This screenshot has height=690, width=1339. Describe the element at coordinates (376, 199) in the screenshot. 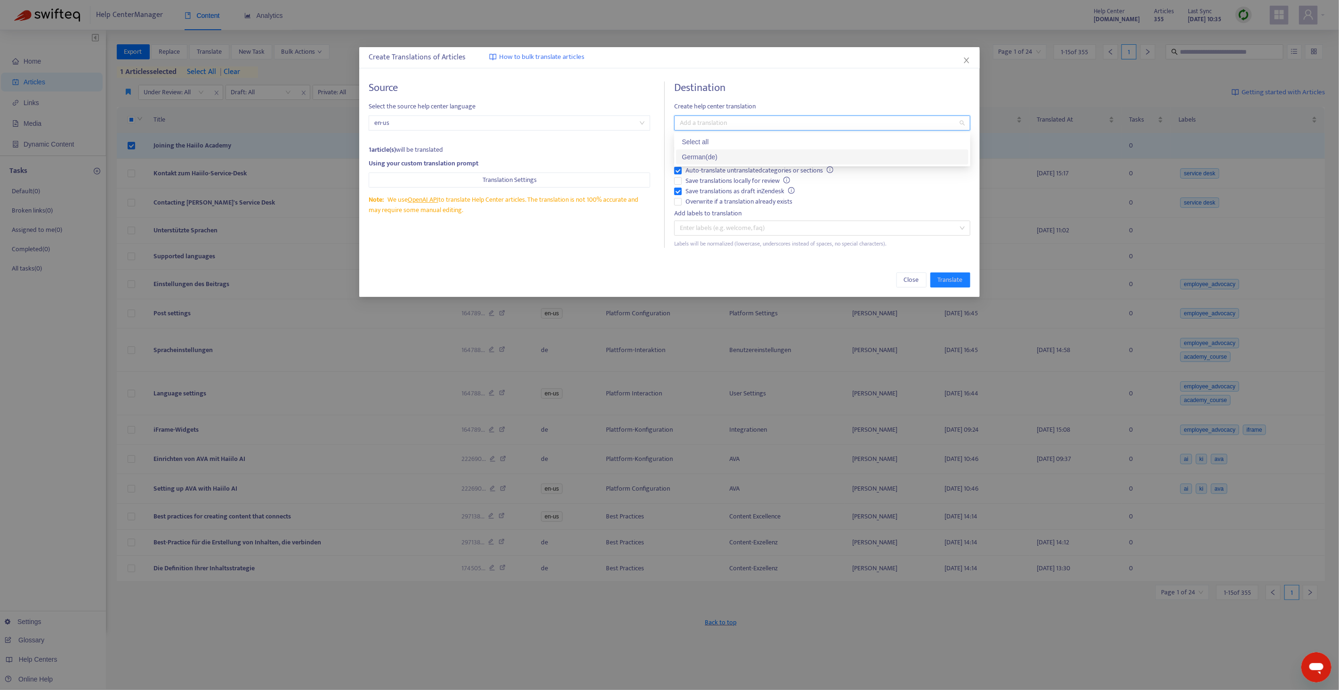

I see `span: Note:` at that location.